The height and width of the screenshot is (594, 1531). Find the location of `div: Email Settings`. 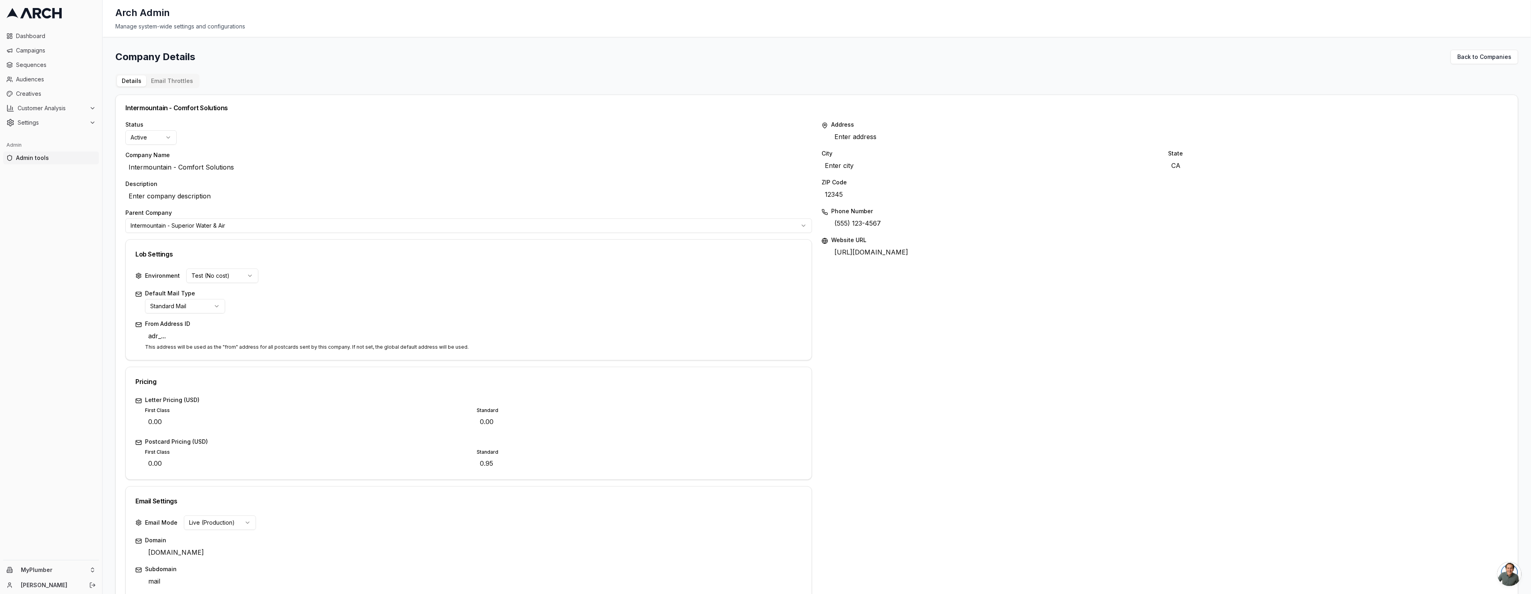

div: Email Settings is located at coordinates (469, 501).